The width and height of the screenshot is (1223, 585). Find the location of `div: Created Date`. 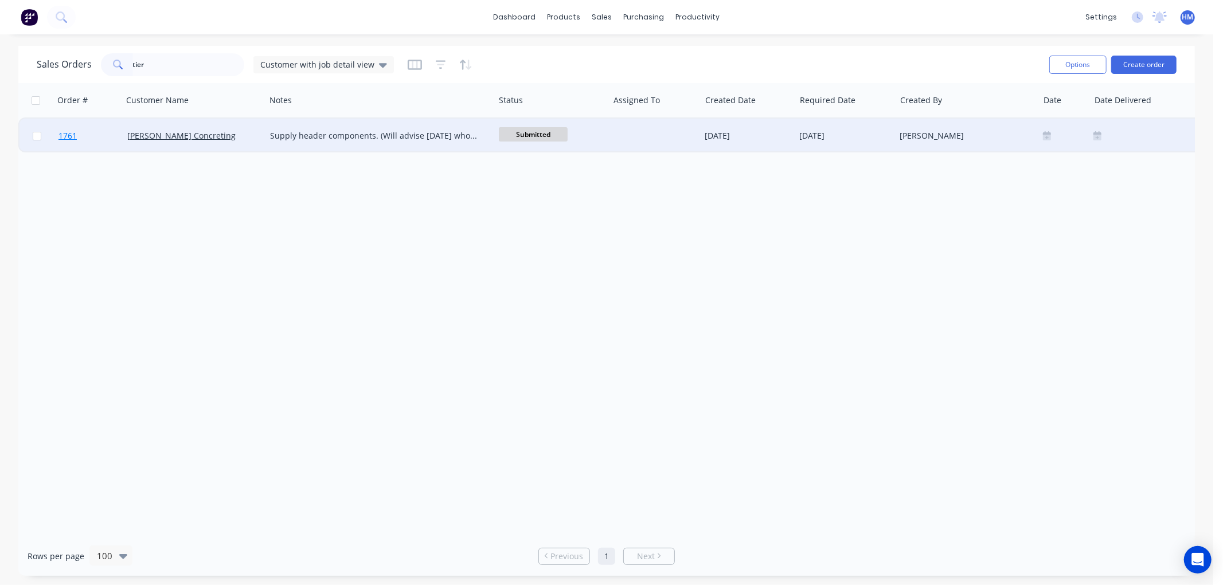

div: Created Date is located at coordinates (730, 100).